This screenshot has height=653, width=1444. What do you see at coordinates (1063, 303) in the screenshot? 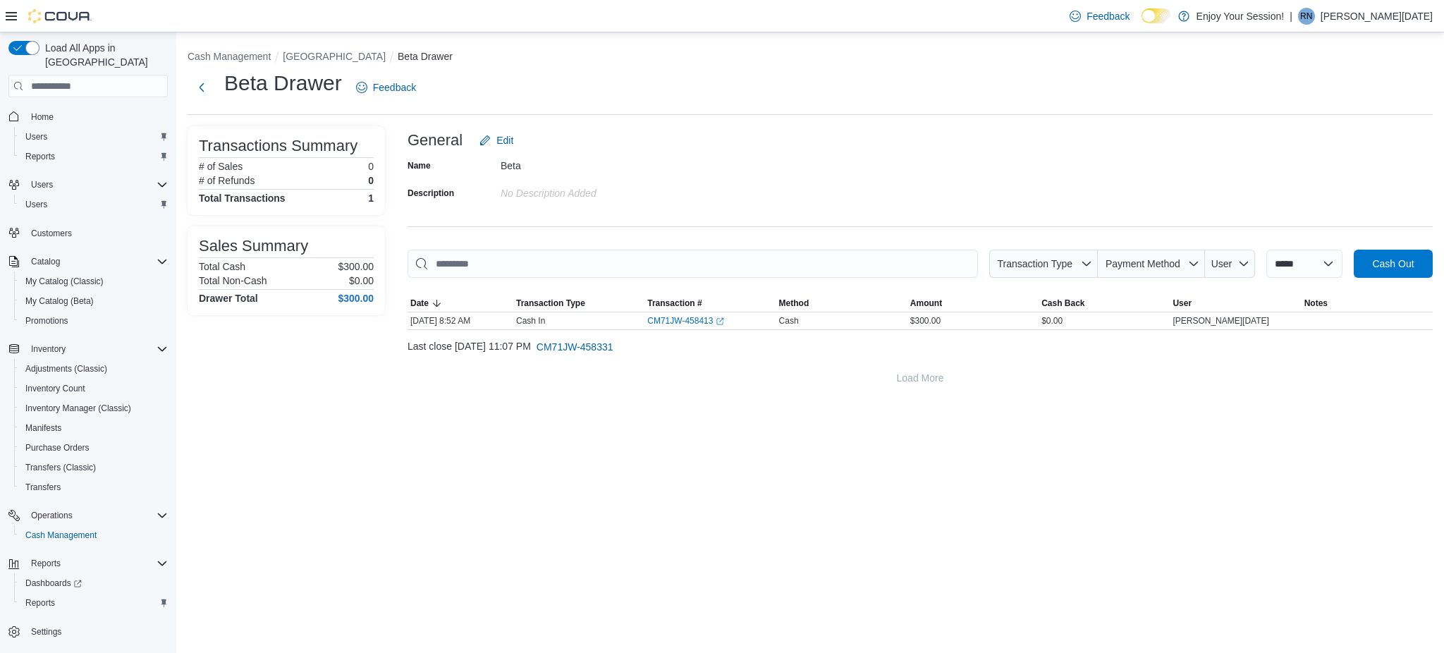
I see `span: Cash Back` at bounding box center [1063, 303].